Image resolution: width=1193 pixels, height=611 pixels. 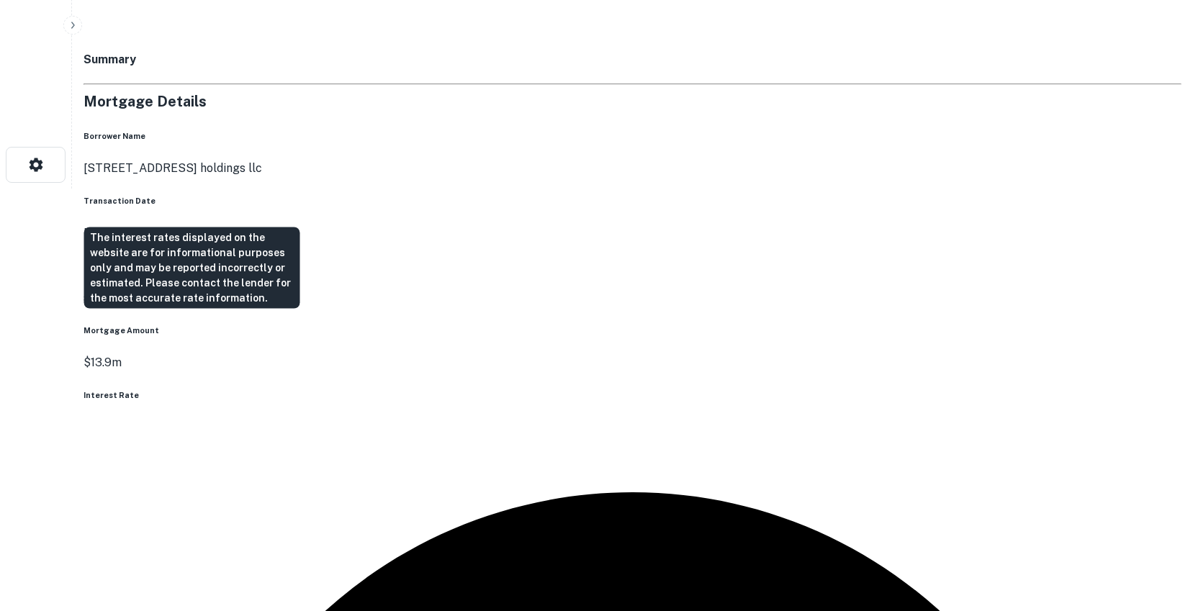 I want to click on p: $13.9m, so click(x=632, y=363).